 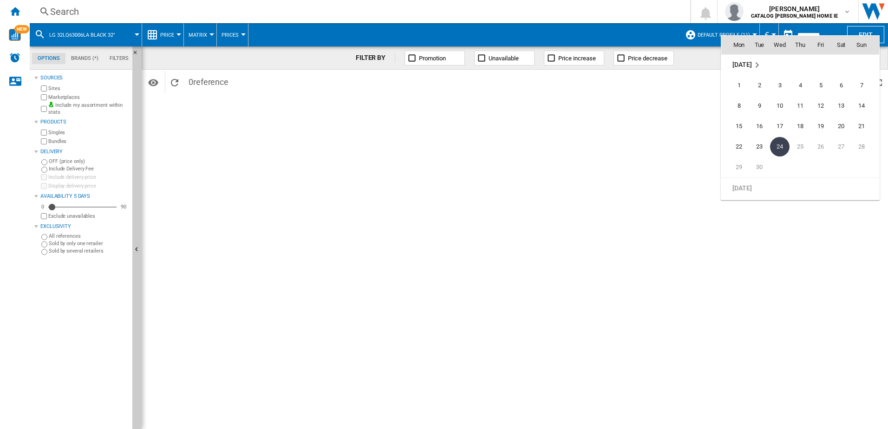 I want to click on span: 5, so click(x=820, y=85).